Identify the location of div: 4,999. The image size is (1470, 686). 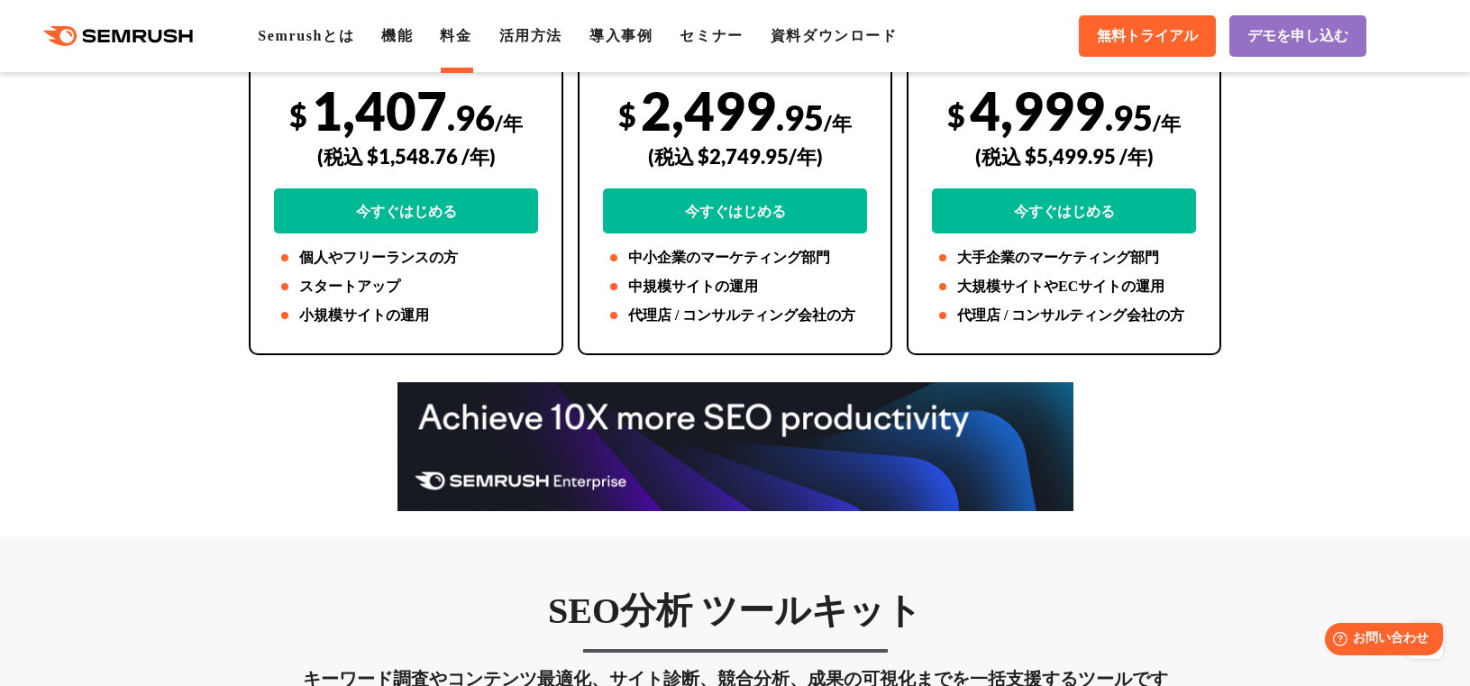
(1064, 156).